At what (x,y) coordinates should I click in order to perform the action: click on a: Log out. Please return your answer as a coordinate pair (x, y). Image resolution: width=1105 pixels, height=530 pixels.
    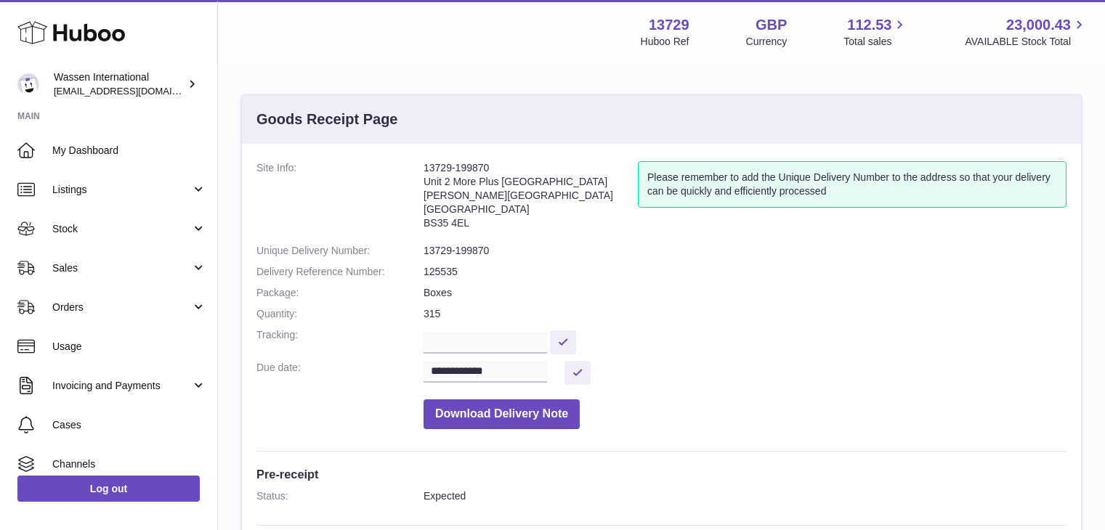
    Looking at the image, I should click on (108, 489).